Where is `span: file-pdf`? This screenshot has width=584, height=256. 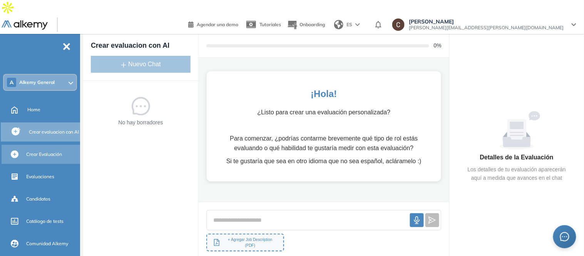 span: file-pdf is located at coordinates (217, 243).